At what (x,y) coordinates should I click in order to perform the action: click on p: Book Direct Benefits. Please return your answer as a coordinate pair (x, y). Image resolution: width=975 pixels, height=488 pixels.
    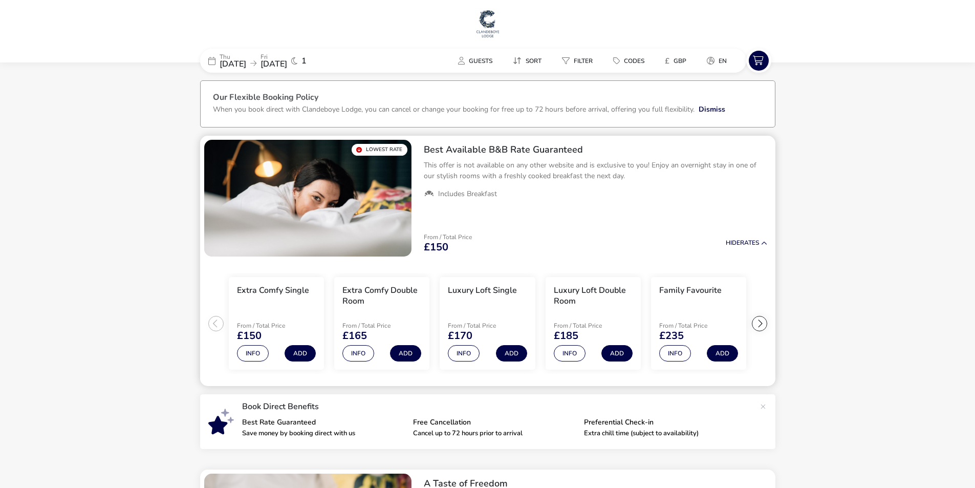
    Looking at the image, I should click on (499, 406).